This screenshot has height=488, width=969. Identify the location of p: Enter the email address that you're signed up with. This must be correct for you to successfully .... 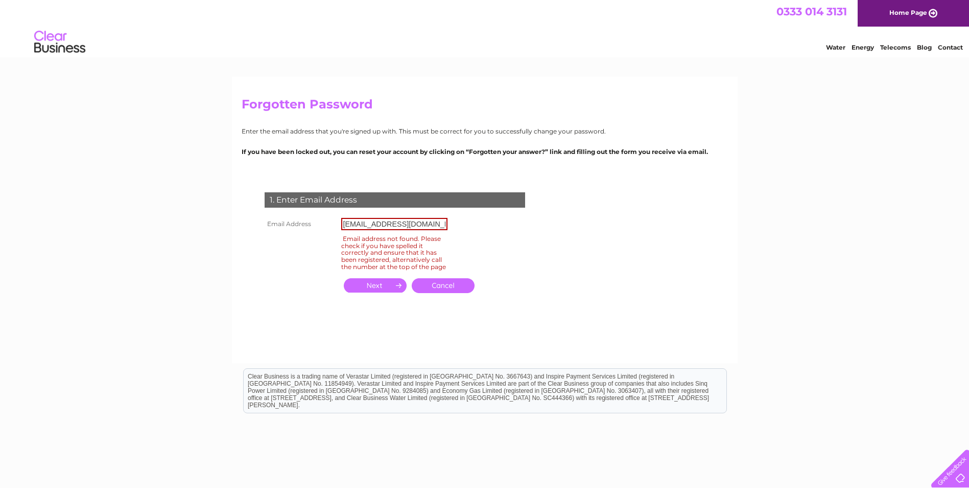
(485, 131).